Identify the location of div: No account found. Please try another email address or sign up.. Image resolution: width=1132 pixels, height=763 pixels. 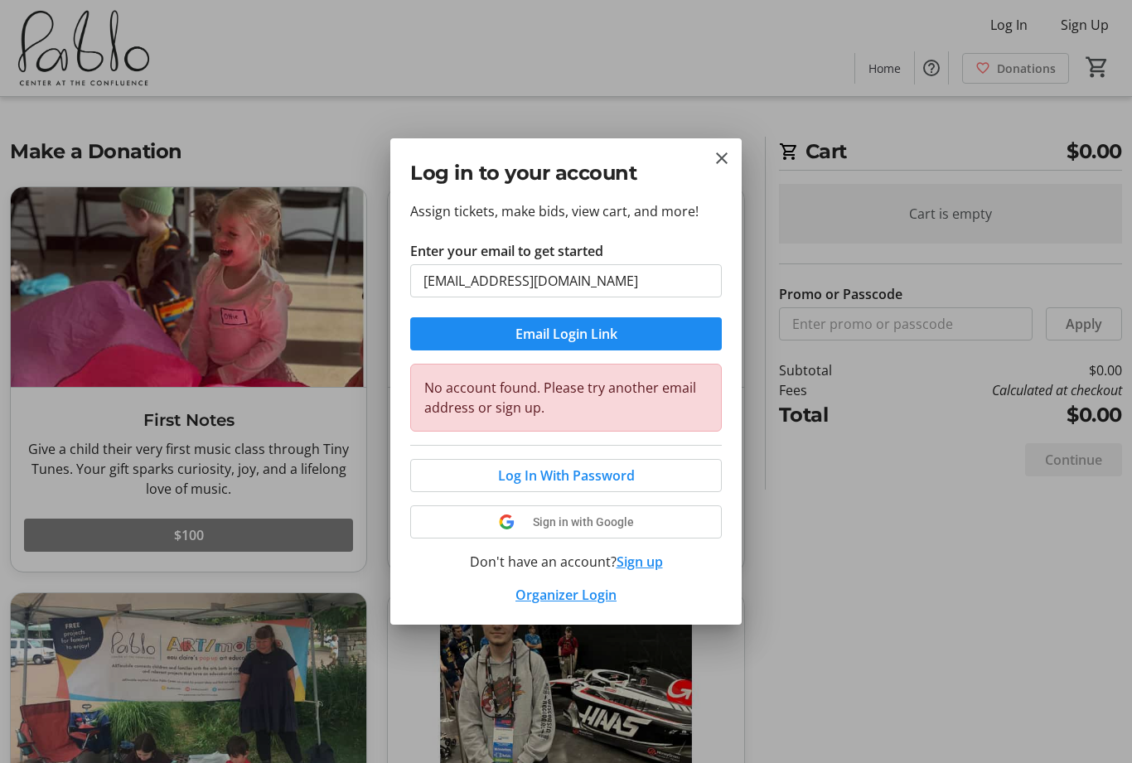
(566, 398).